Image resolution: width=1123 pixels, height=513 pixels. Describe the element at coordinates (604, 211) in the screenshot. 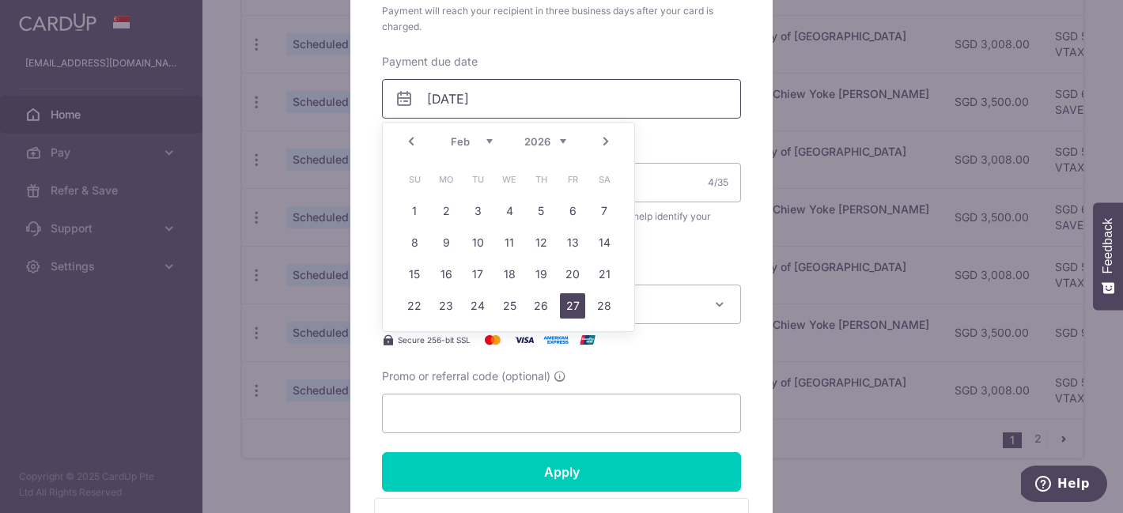

I see `a: 7` at that location.